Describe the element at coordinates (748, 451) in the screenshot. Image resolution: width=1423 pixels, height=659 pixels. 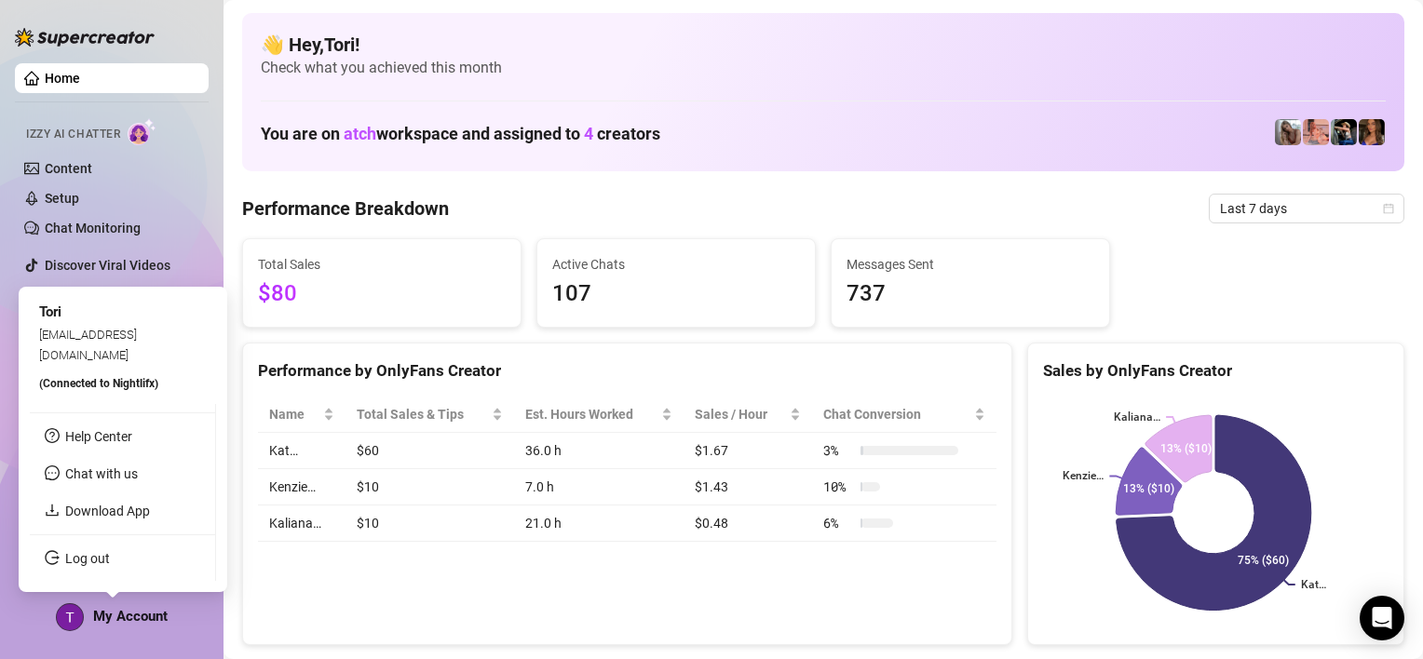
I see `td: $1.67` at that location.